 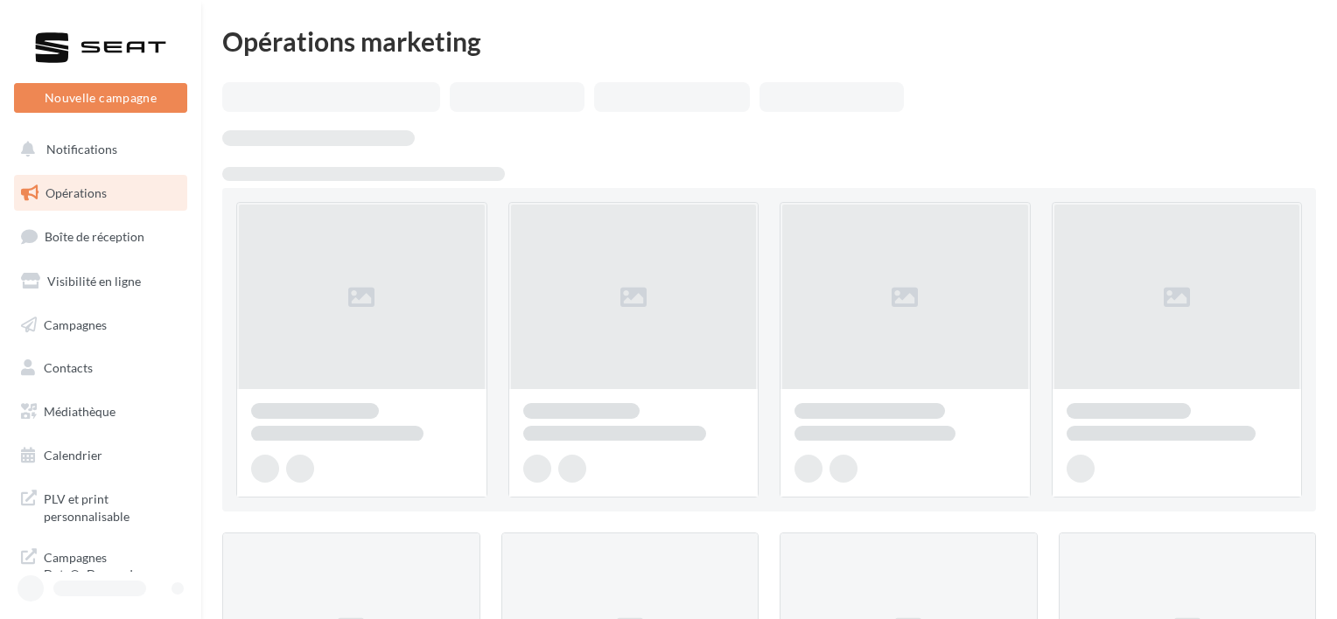 I want to click on a: Boîte de réception, so click(x=101, y=236).